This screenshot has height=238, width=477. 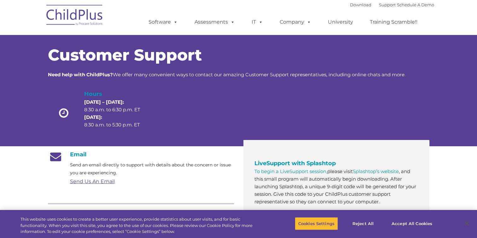 What do you see at coordinates (363, 223) in the screenshot?
I see `button: Reject All` at bounding box center [363, 223].